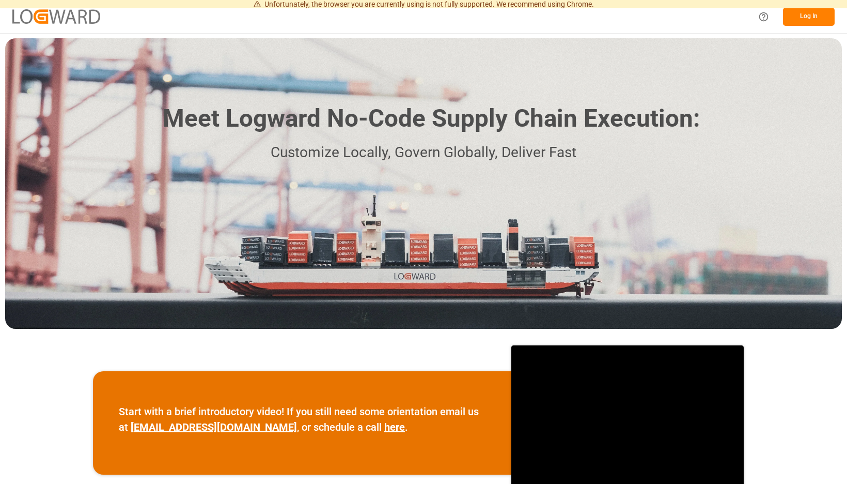  Describe the element at coordinates (763, 17) in the screenshot. I see `button: Help Center` at that location.